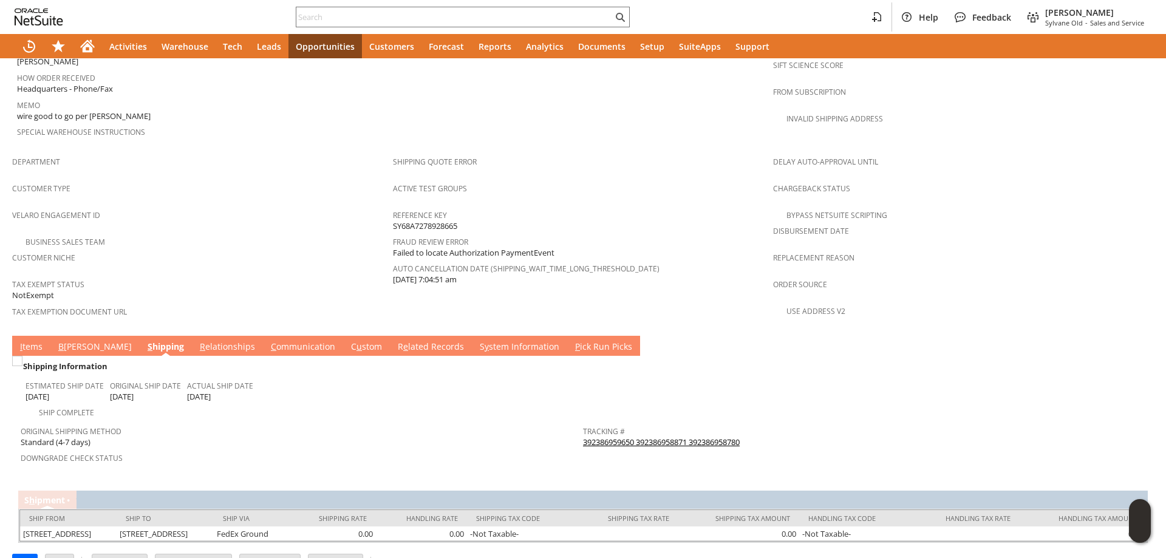  Describe the element at coordinates (752, 46) in the screenshot. I see `span: Support` at that location.